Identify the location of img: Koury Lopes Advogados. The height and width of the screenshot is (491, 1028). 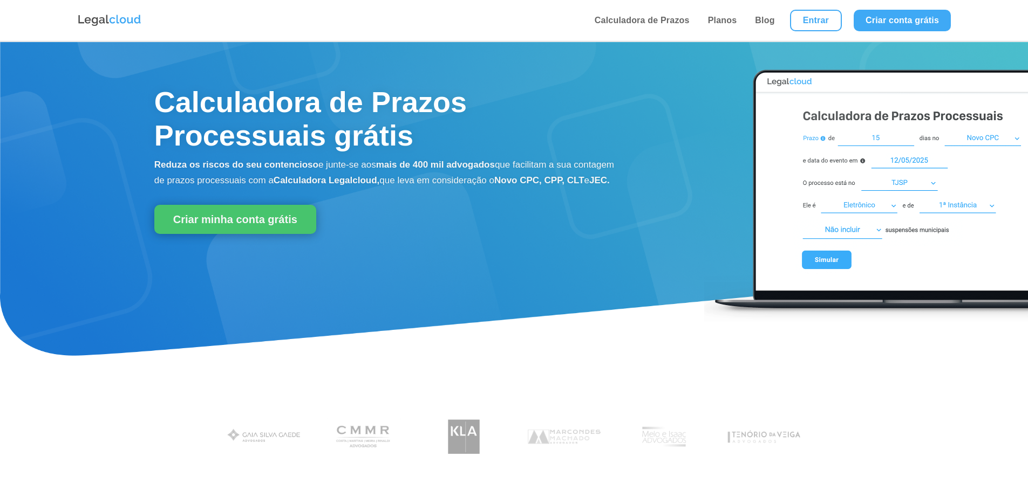
(463, 437).